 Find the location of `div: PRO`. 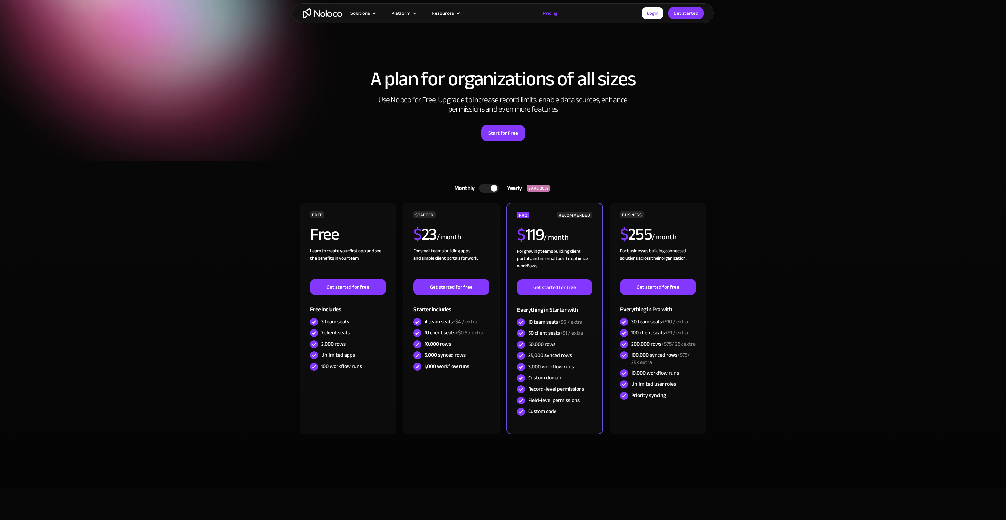

div: PRO is located at coordinates (523, 215).